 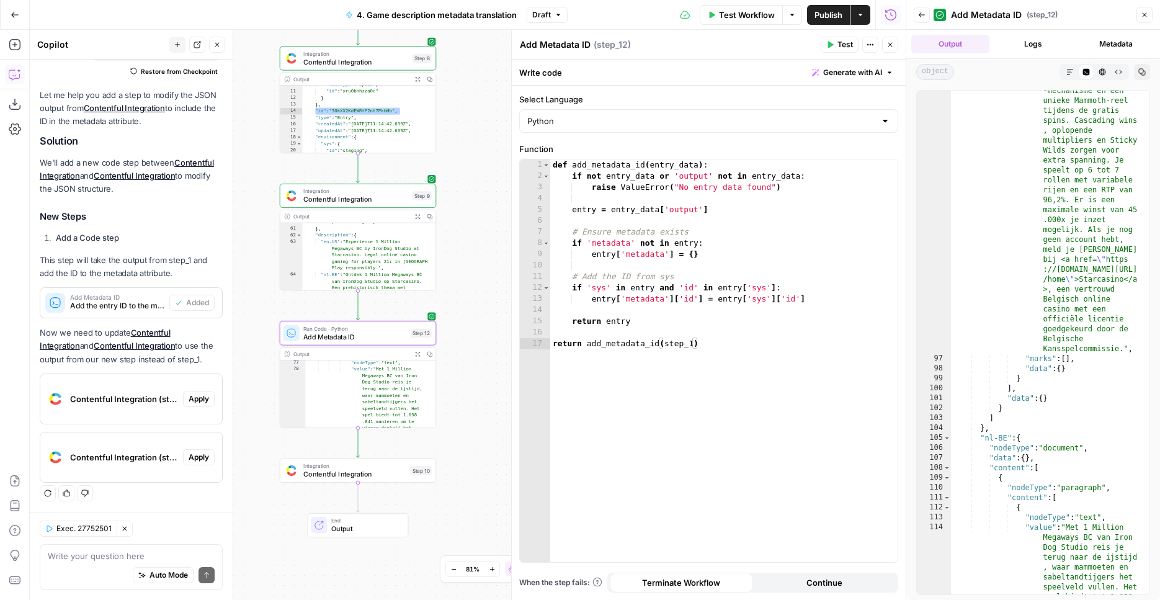 I want to click on div: 4, so click(x=535, y=199).